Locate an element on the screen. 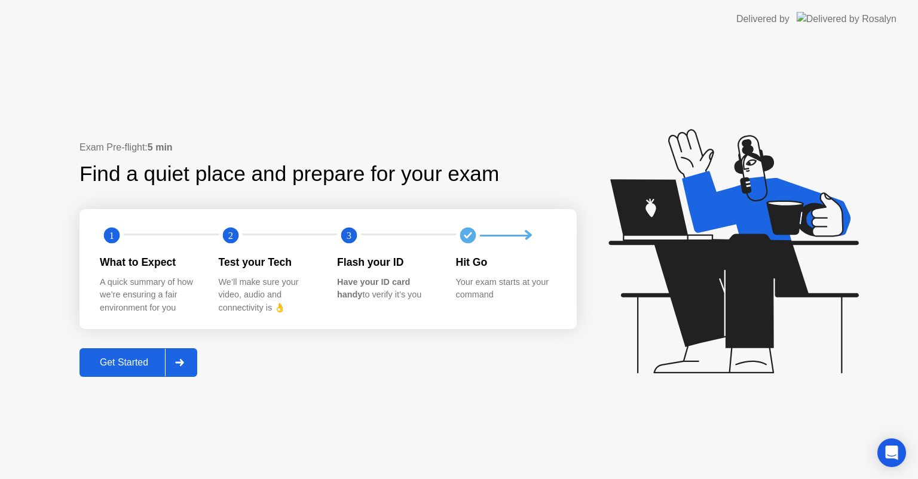  div: Delivered by is located at coordinates (763, 19).